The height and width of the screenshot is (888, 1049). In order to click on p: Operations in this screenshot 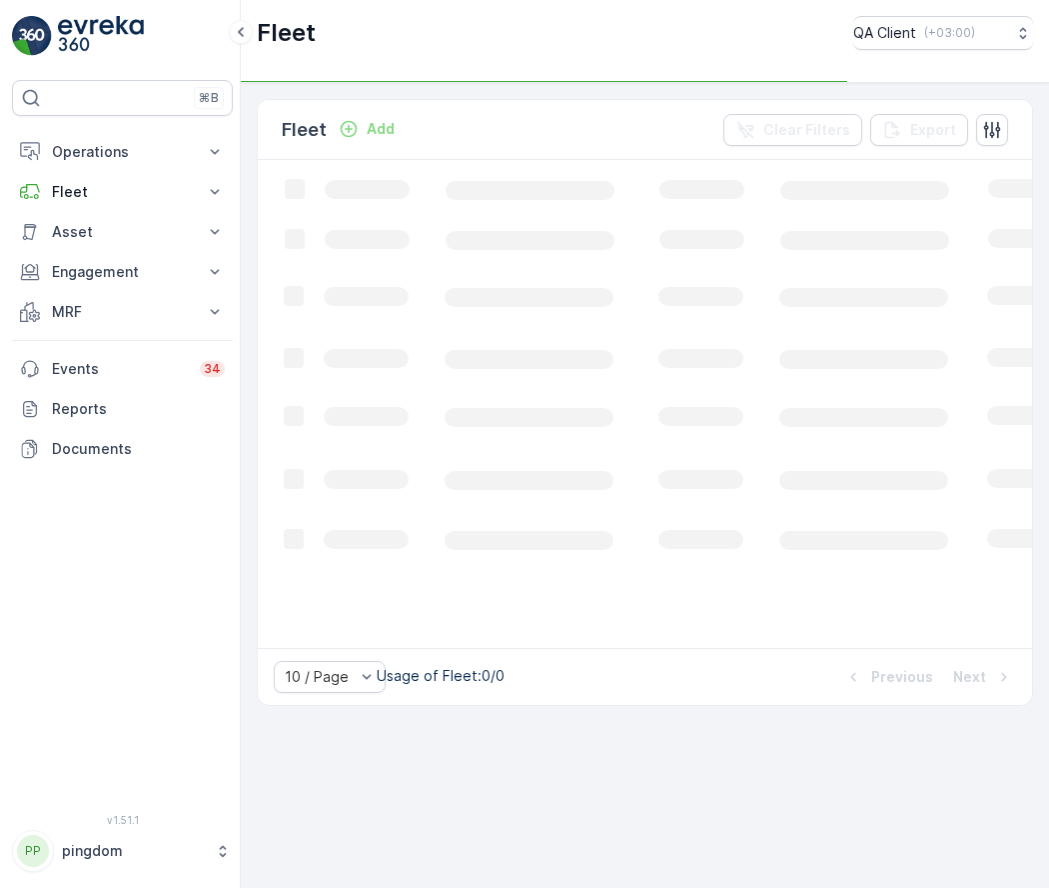, I will do `click(122, 152)`.